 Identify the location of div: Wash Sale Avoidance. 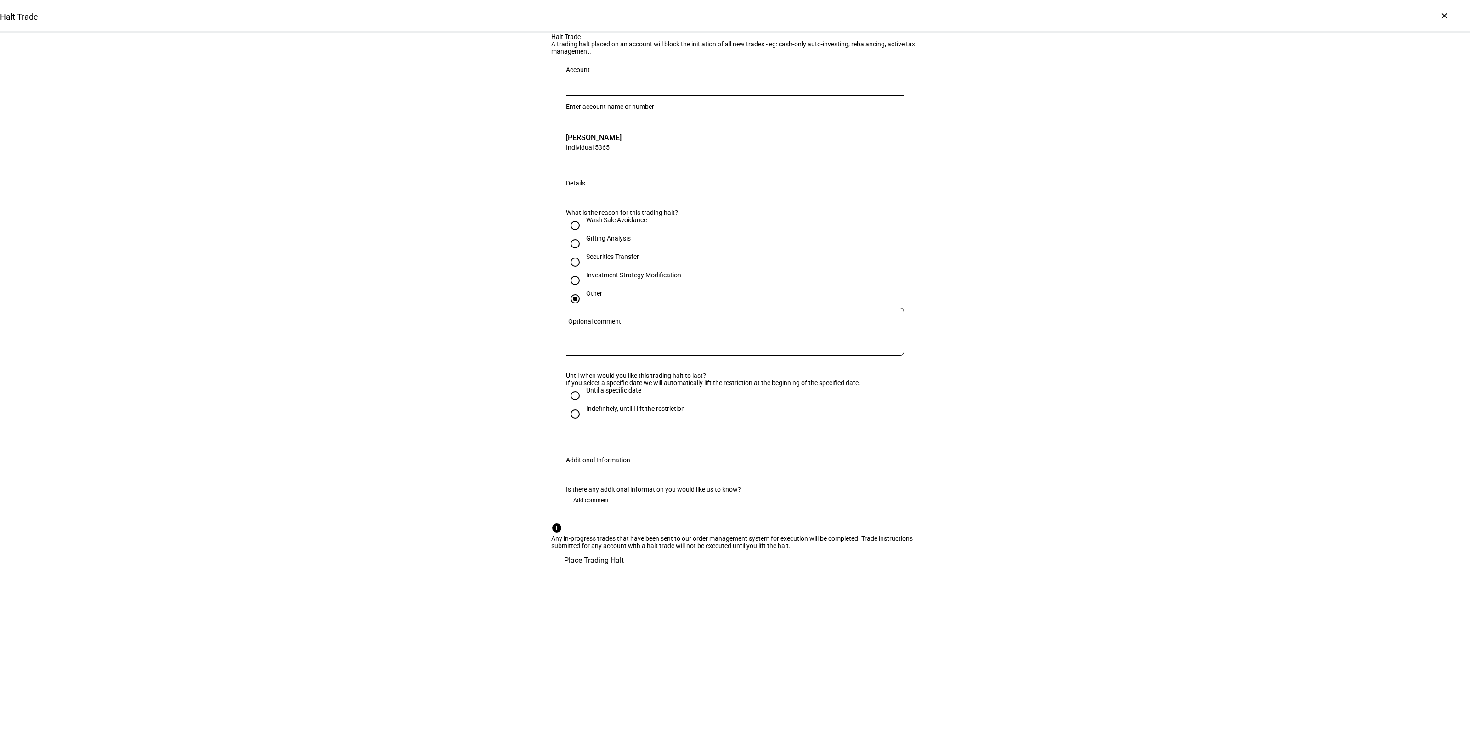
(616, 220).